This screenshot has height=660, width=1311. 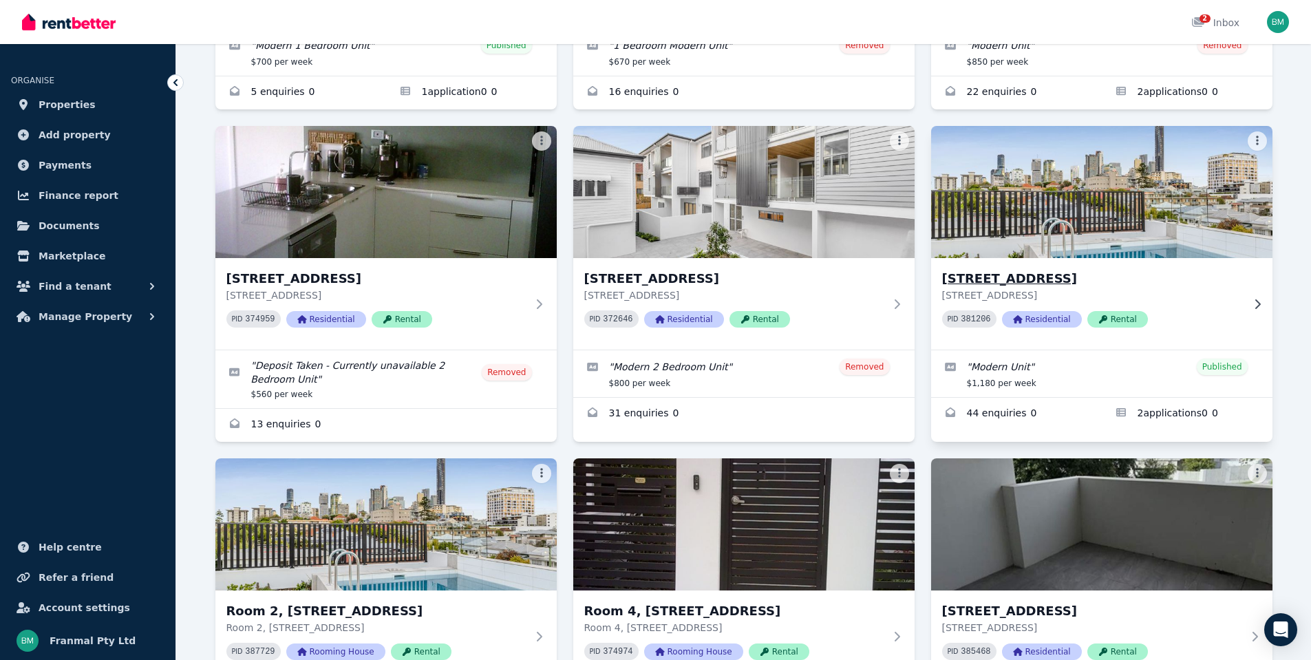 I want to click on a: Payments, so click(x=87, y=165).